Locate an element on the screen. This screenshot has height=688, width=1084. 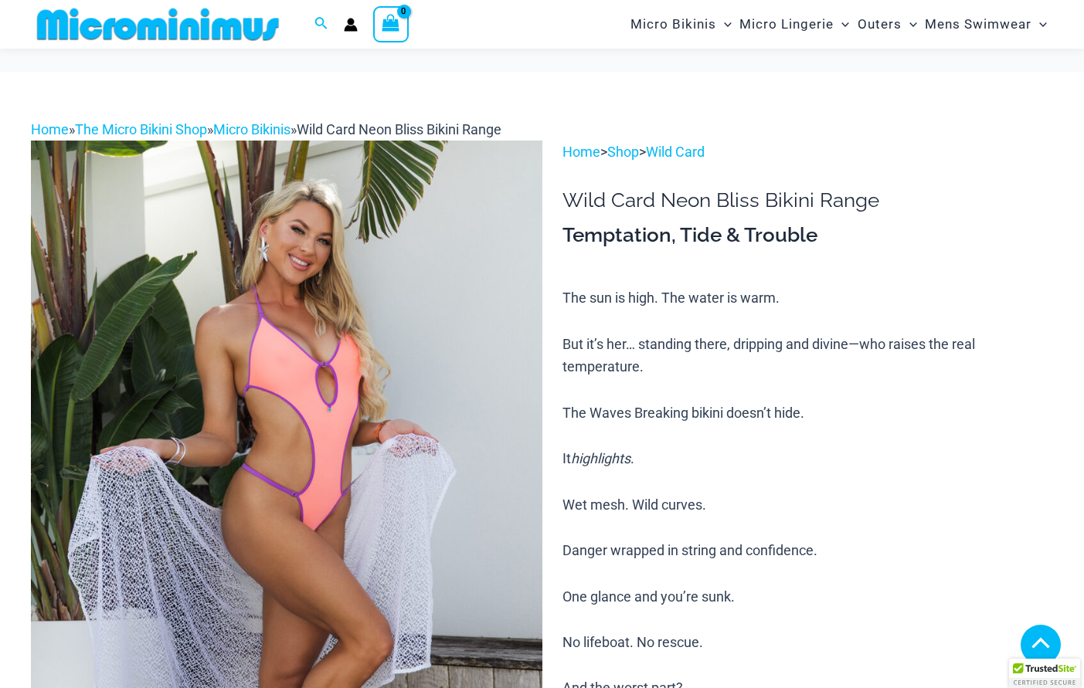
a: Mens SwimwearMenu ToggleMenu Toggle is located at coordinates (986, 24).